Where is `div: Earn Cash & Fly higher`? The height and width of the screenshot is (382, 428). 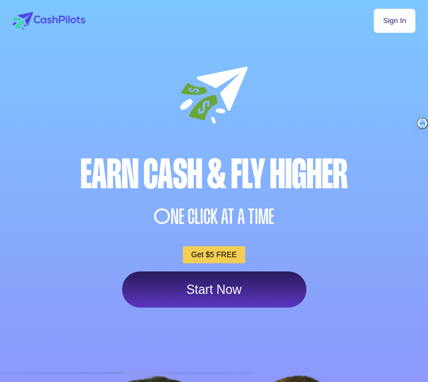
div: Earn Cash & Fly higher is located at coordinates (214, 174).